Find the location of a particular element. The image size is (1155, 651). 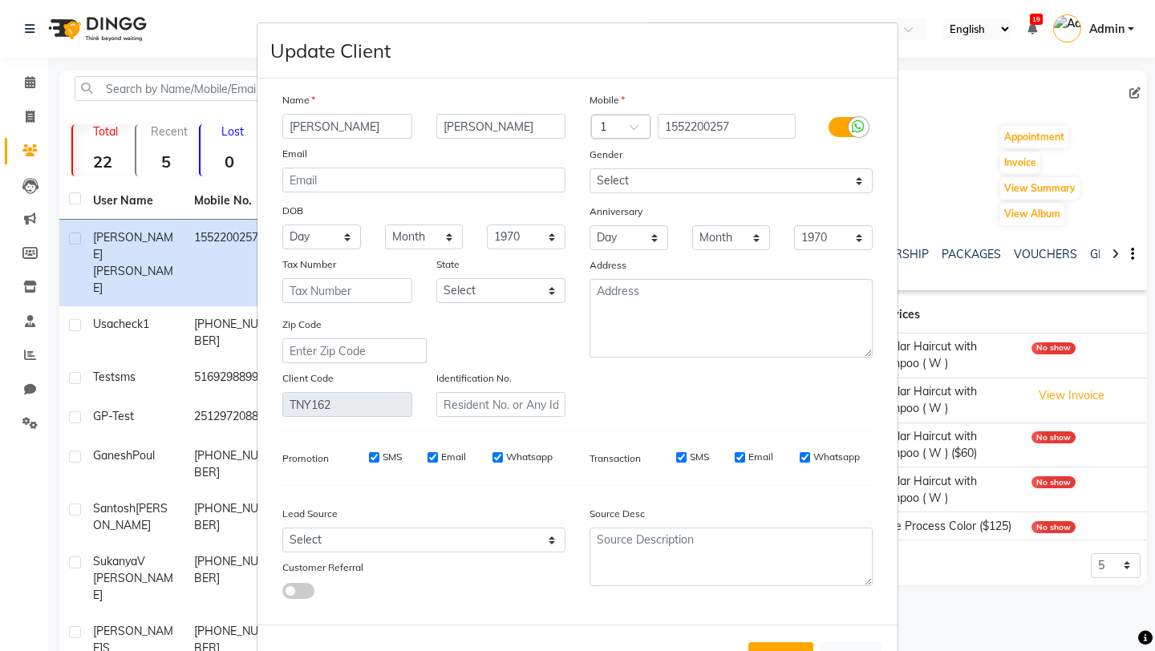

label: Gender is located at coordinates (606, 155).